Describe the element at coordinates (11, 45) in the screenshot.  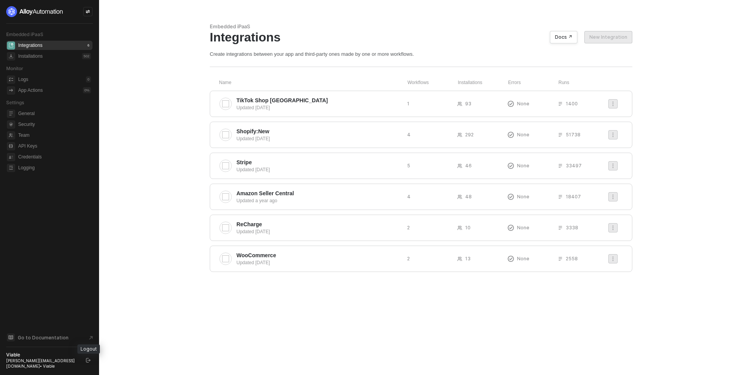
I see `span: integrations` at that location.